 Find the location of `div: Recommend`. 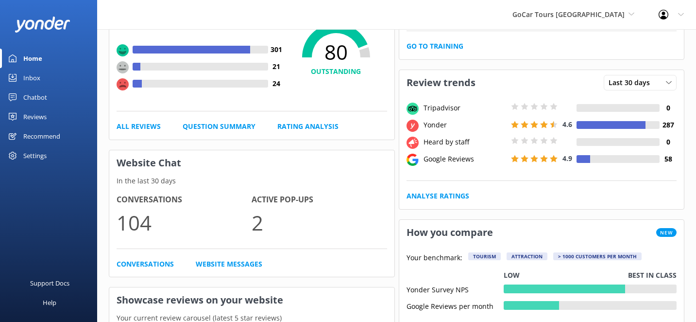

div: Recommend is located at coordinates (42, 136).